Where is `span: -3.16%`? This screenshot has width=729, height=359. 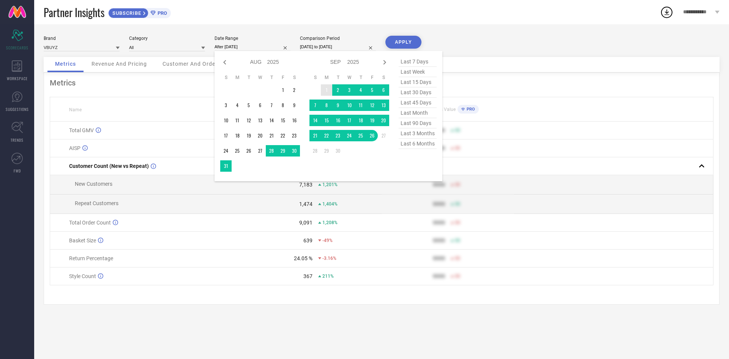
span: -3.16% is located at coordinates (329, 258).